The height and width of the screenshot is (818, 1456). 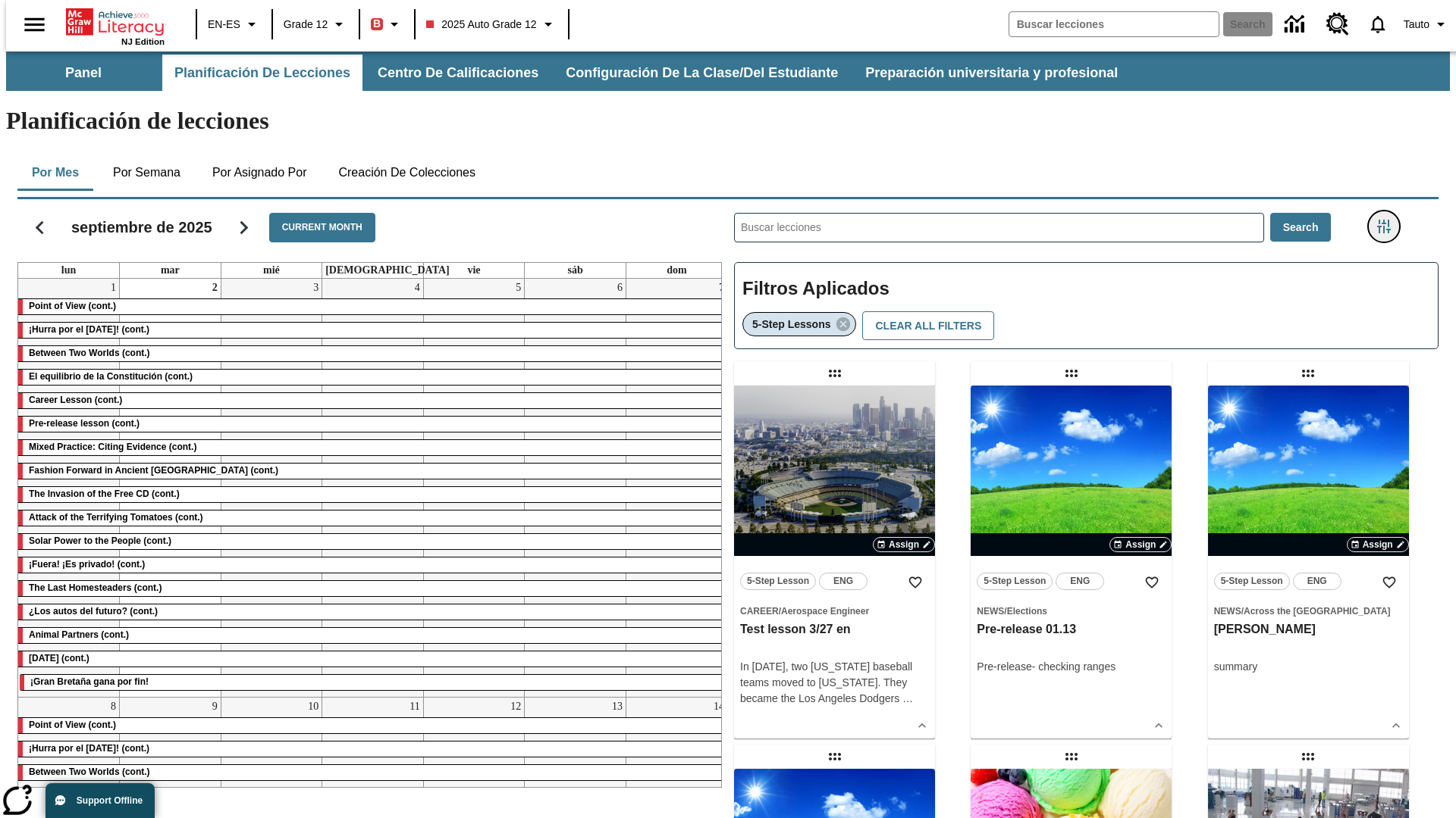 What do you see at coordinates (1071, 611) in the screenshot?
I see `span: Tema: News/Elections` at bounding box center [1071, 611].